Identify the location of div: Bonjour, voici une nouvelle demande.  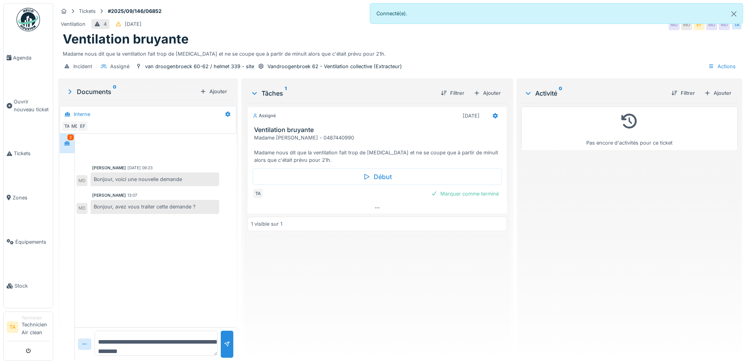
(155, 179).